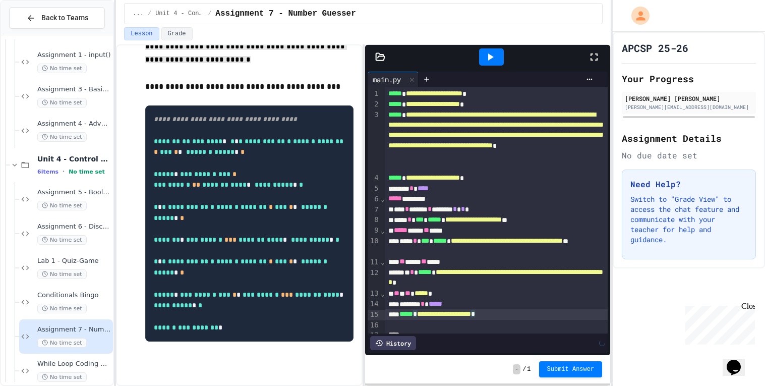 The width and height of the screenshot is (765, 386). Describe the element at coordinates (689, 184) in the screenshot. I see `h3: Need Help?` at that location.